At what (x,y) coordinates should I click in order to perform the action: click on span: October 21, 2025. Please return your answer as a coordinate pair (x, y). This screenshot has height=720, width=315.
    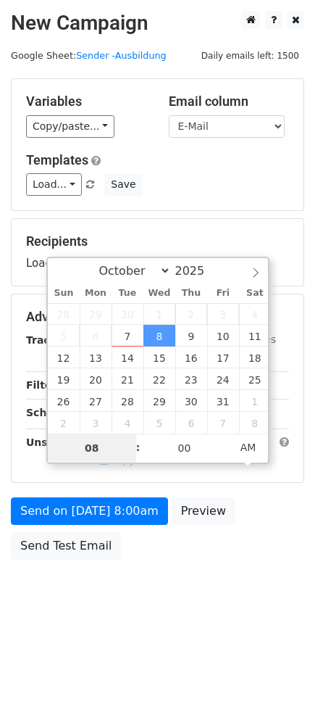
    Looking at the image, I should click on (128, 379).